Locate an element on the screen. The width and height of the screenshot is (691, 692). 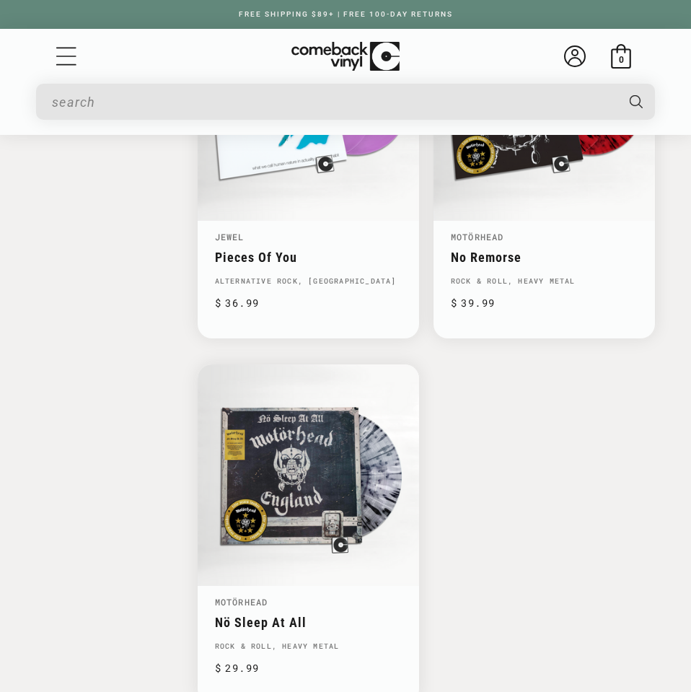
span: 0 is located at coordinates (621, 59).